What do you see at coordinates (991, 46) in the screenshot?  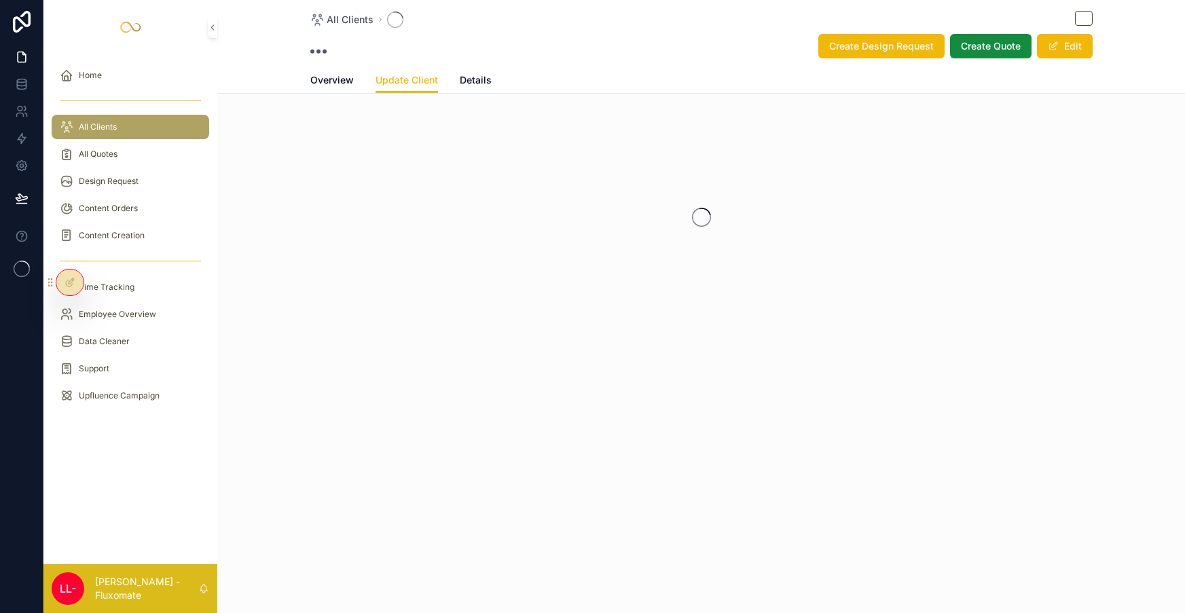 I see `span: Create Quote` at bounding box center [991, 46].